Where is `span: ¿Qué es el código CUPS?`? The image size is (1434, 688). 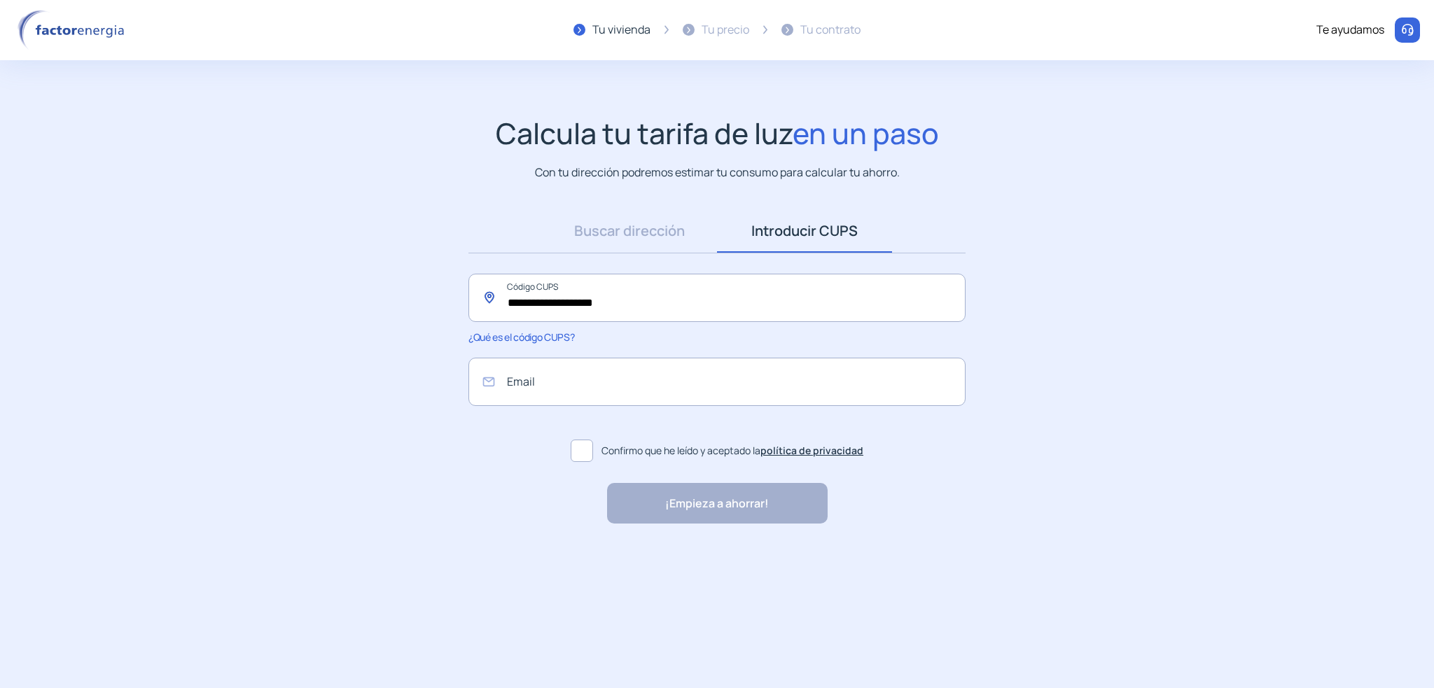
span: ¿Qué es el código CUPS? is located at coordinates (521, 337).